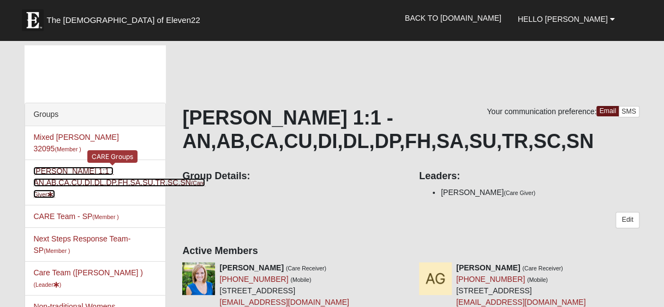 Image resolution: width=664 pixels, height=307 pixels. Describe the element at coordinates (47, 284) in the screenshot. I see `small: (Leader )` at that location.